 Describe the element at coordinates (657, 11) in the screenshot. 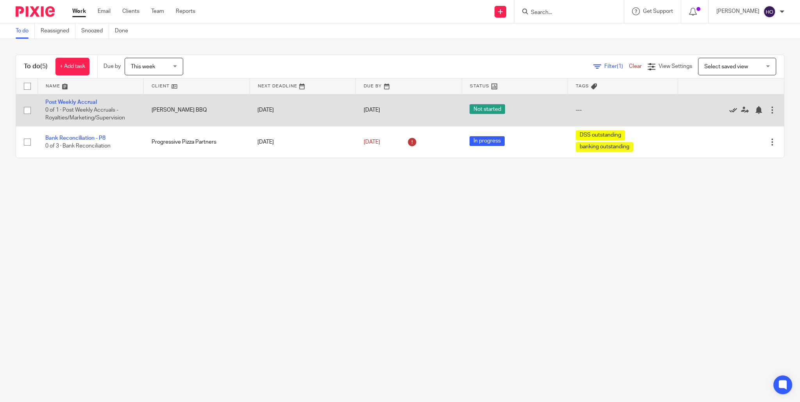

I see `span: Get Support` at that location.